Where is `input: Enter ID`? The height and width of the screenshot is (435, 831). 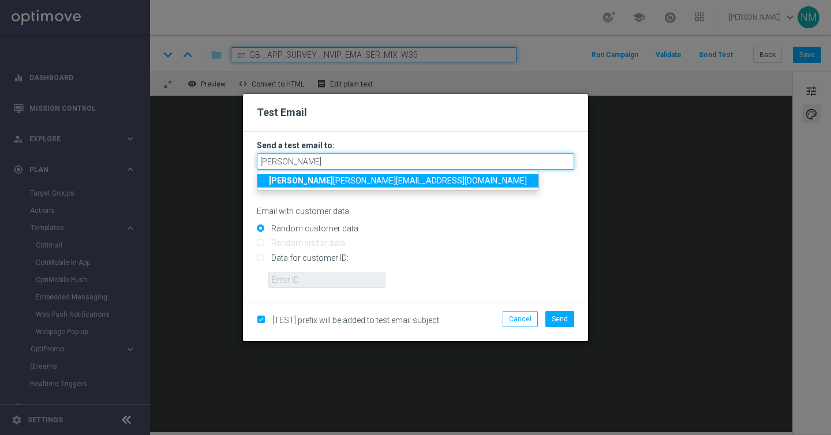
input: Enter ID is located at coordinates (327, 280).